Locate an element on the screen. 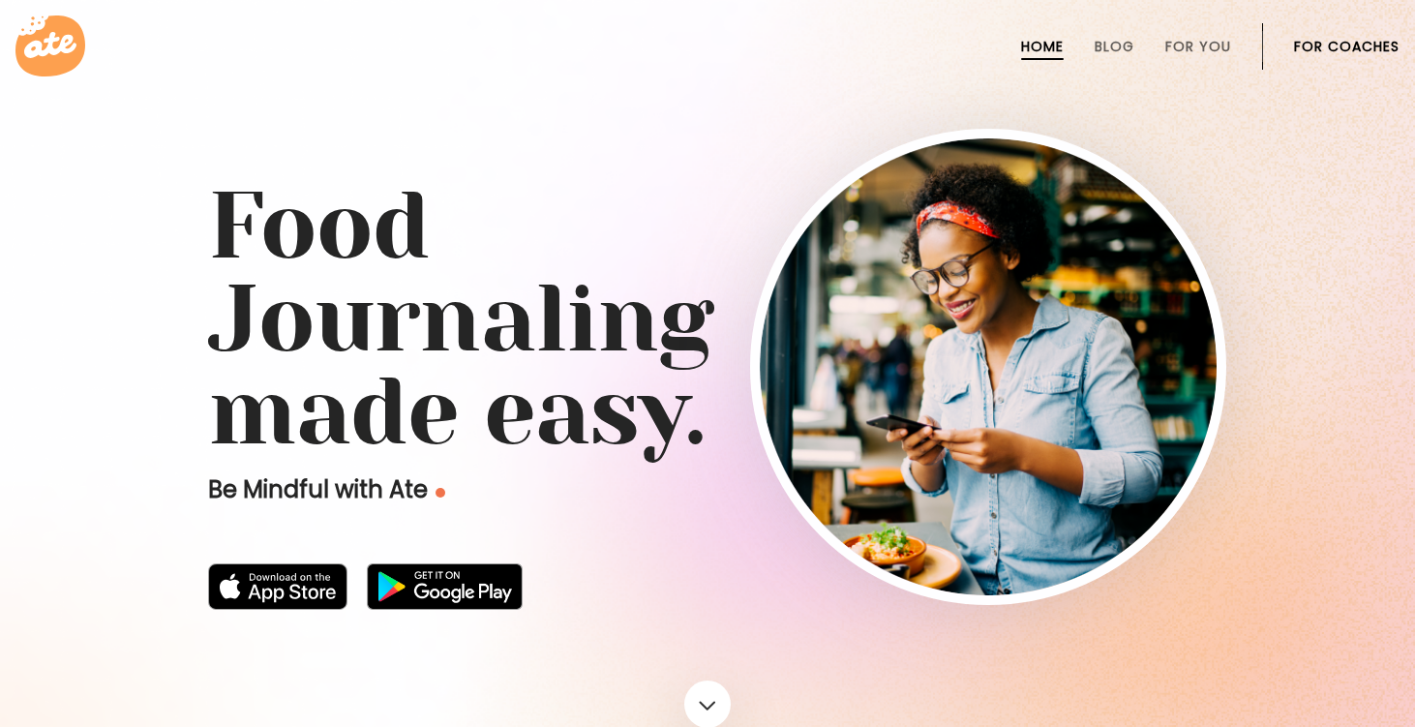  p: Be Mindful with Ate is located at coordinates (479, 490).